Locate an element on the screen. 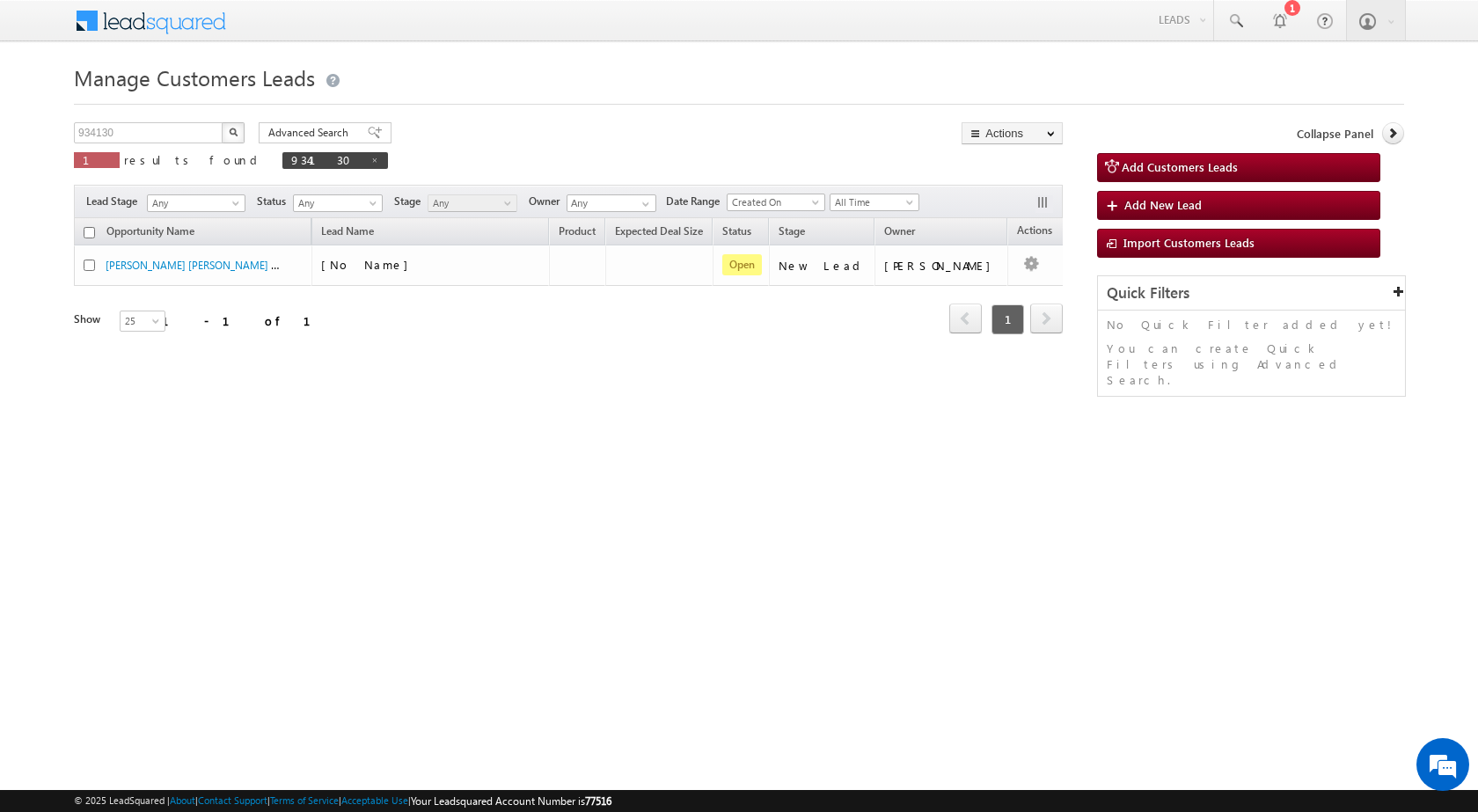 The height and width of the screenshot is (812, 1478). a: Opportunity Name is located at coordinates (151, 233).